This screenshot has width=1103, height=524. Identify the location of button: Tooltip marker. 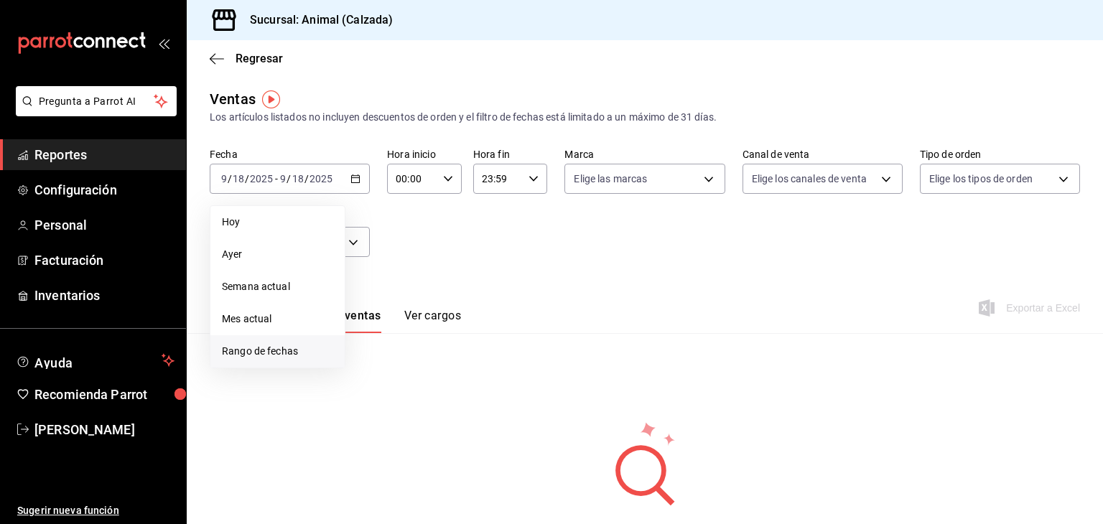
(271, 99).